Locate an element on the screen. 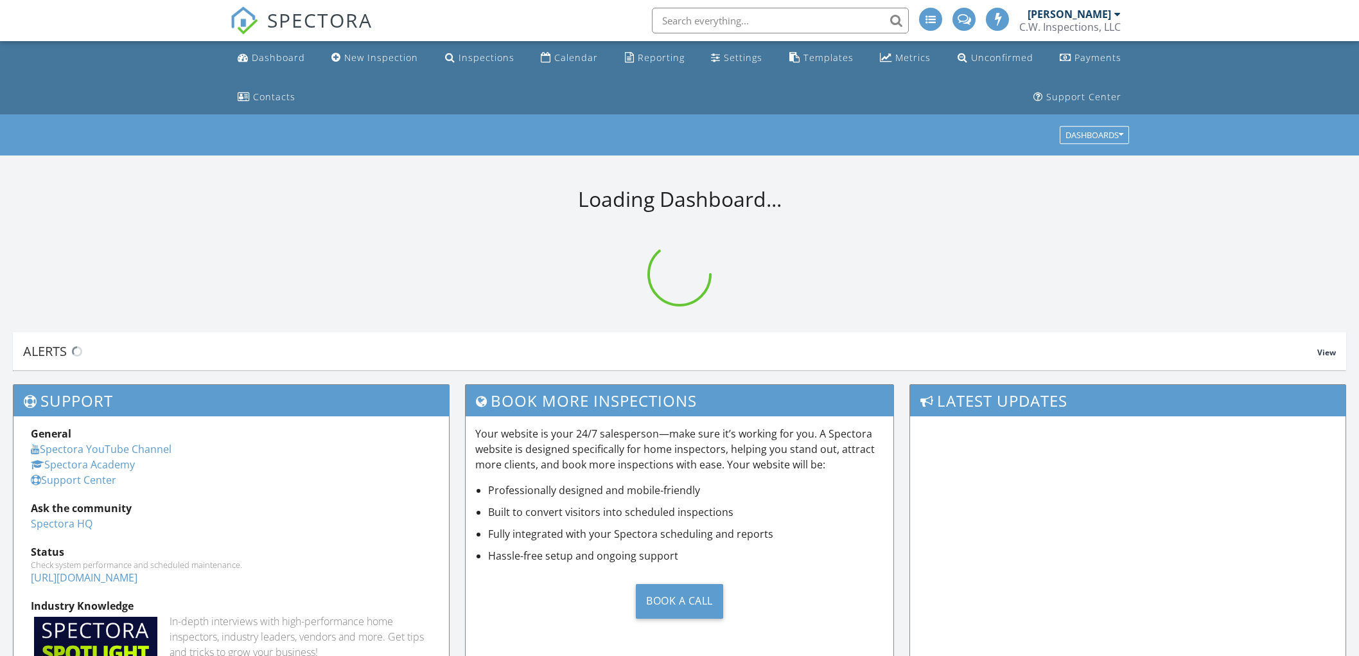 The width and height of the screenshot is (1359, 656). button: Dashboards is located at coordinates (1094, 135).